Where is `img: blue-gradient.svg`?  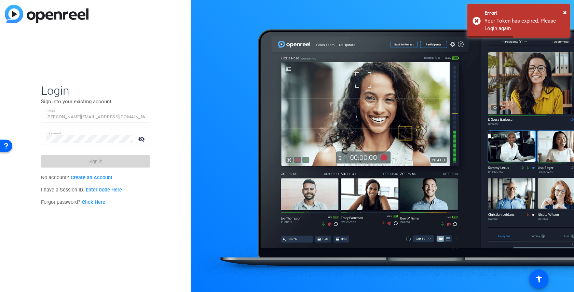
img: blue-gradient.svg is located at coordinates (46, 14).